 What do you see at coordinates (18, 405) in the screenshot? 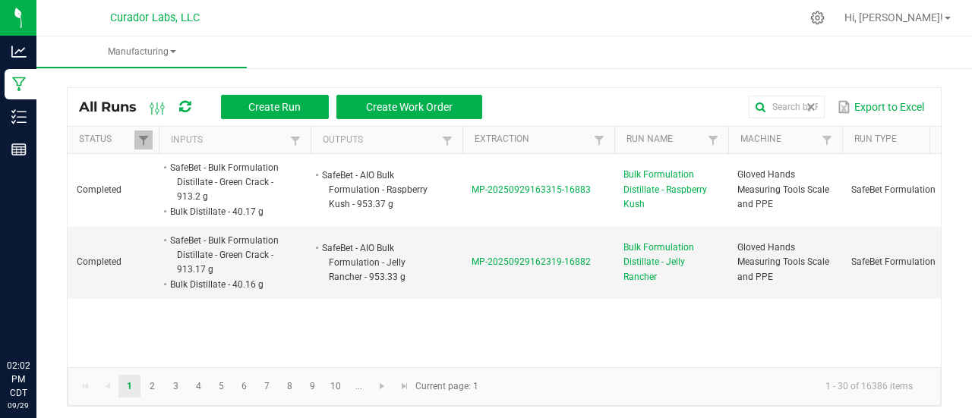
I see `p: 09/29` at bounding box center [18, 405].